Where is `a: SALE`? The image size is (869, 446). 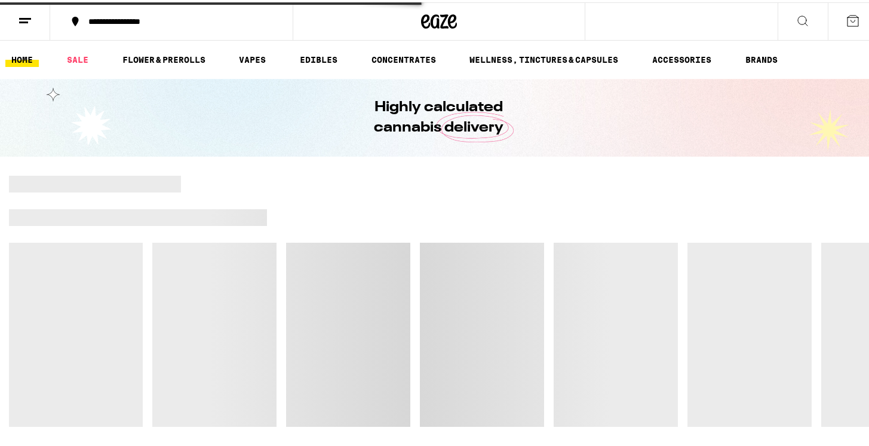 a: SALE is located at coordinates (78, 57).